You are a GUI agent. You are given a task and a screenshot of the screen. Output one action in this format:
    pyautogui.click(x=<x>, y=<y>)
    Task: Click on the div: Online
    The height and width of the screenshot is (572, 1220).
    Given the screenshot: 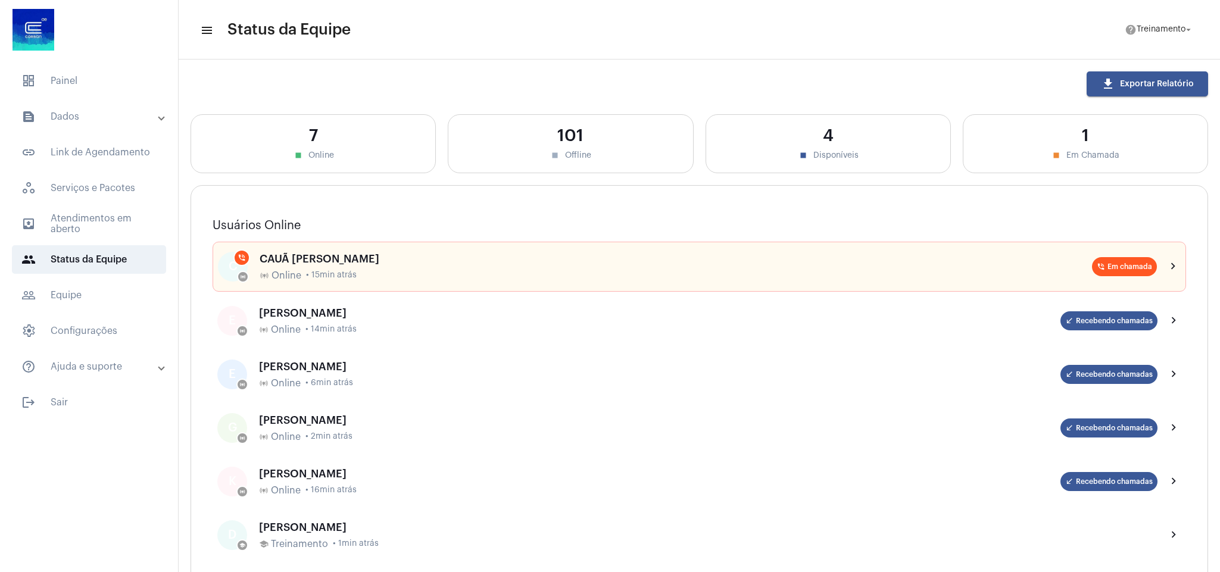 What is the action you would take?
    pyautogui.click(x=313, y=155)
    